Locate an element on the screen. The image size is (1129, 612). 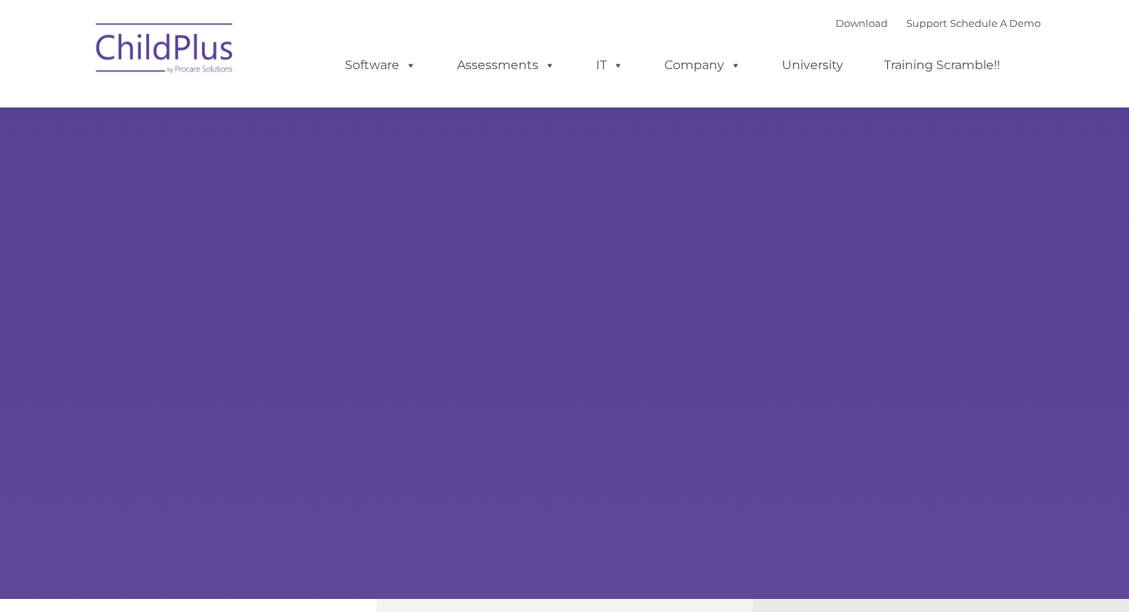
img: ChildPlus by Procare Solutions is located at coordinates (165, 51).